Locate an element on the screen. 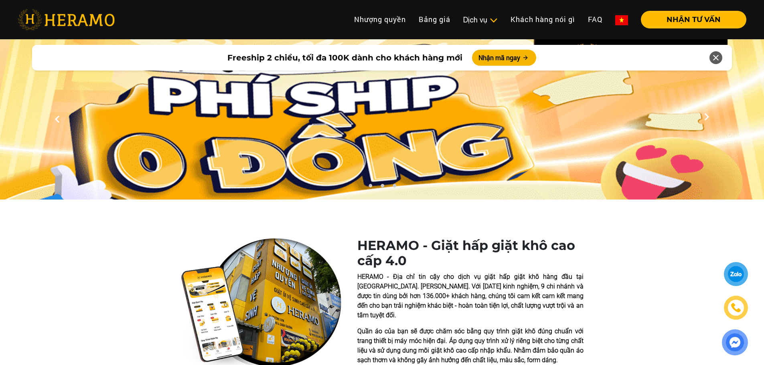 The width and height of the screenshot is (764, 365). img: phone-icon is located at coordinates (736, 308).